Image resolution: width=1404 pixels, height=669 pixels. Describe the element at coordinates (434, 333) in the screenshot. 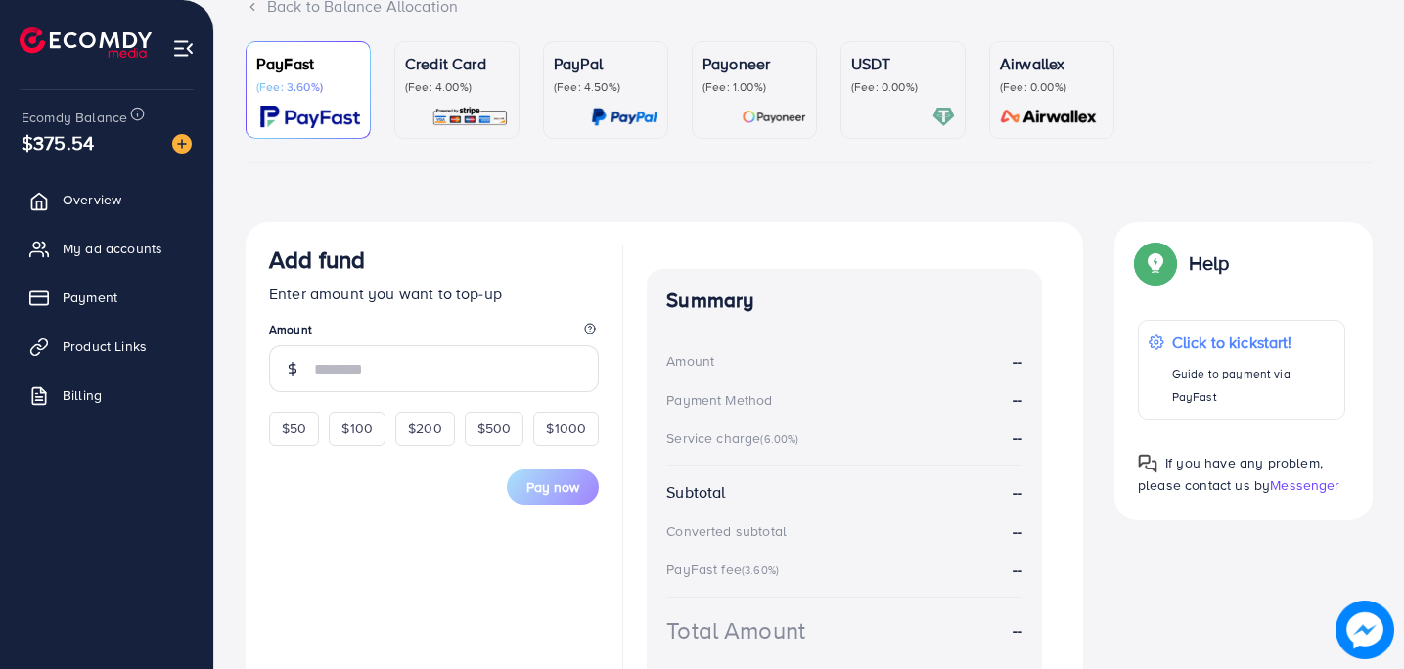

I see `legend: Amount` at that location.